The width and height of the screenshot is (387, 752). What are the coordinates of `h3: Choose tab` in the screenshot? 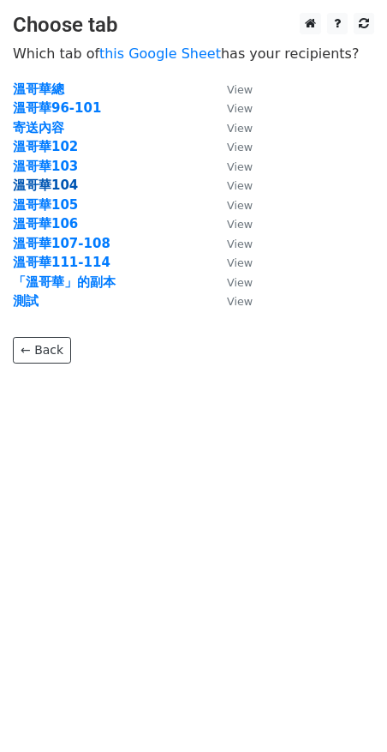 It's located at (194, 25).